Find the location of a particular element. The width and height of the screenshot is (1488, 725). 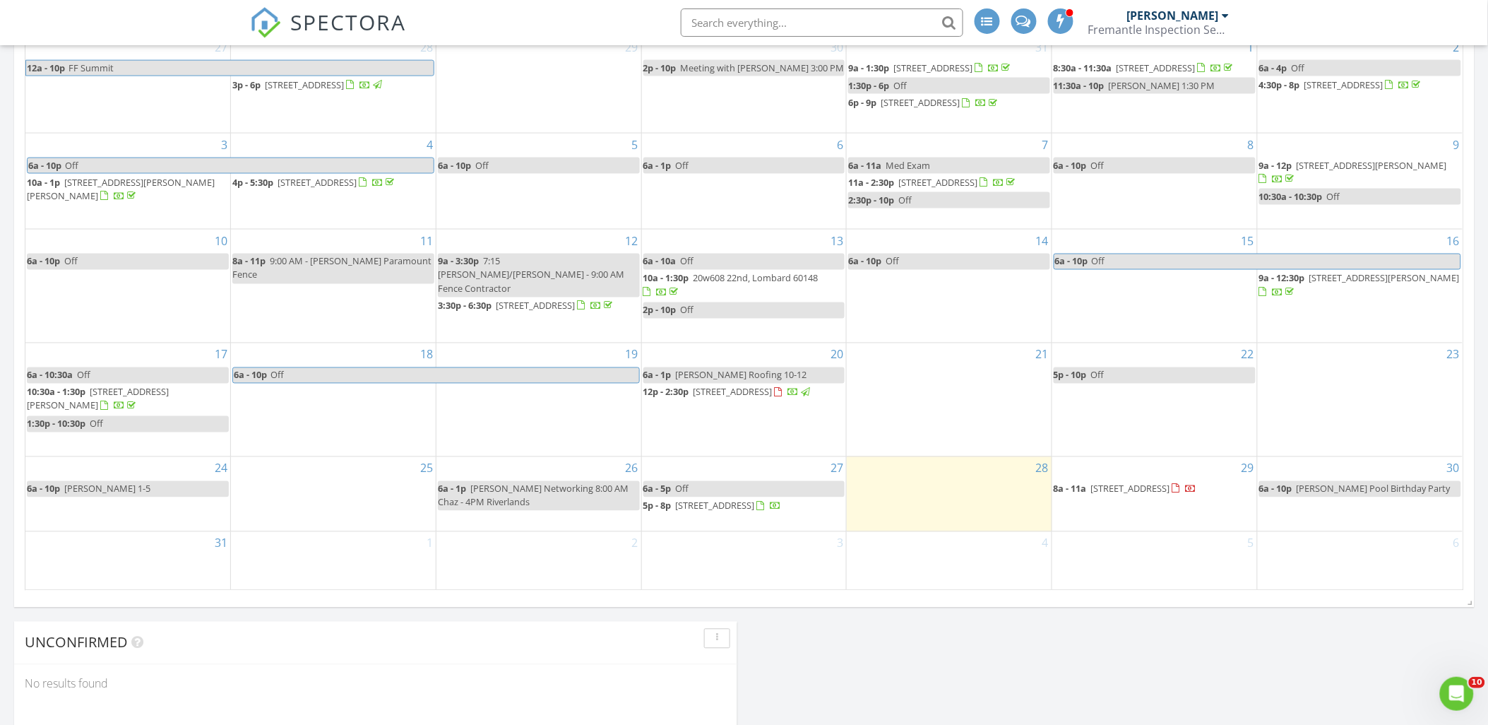

a: Go to August 3, 2025 is located at coordinates (224, 145).